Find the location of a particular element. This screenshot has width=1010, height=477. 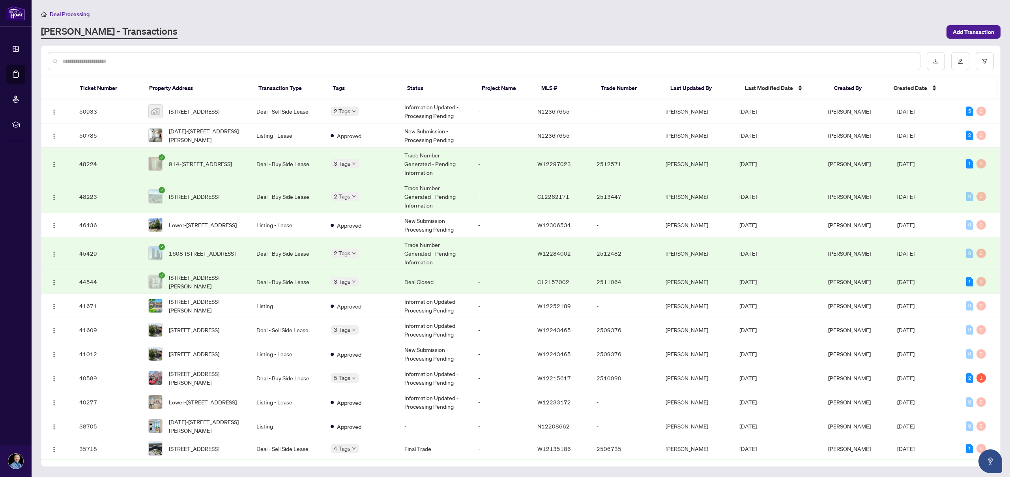

button: filter is located at coordinates (985, 61).